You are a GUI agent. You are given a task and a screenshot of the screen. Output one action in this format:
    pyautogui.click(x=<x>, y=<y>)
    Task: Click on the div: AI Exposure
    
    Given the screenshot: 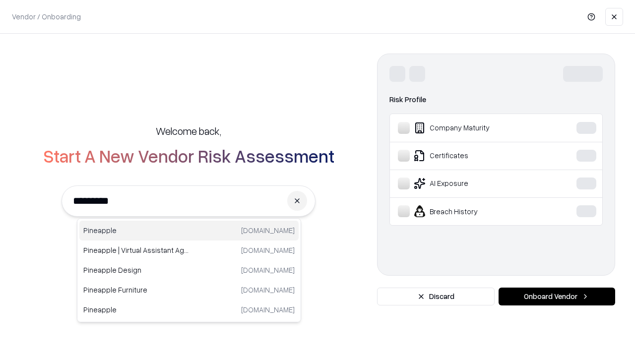 What is the action you would take?
    pyautogui.click(x=472, y=184)
    